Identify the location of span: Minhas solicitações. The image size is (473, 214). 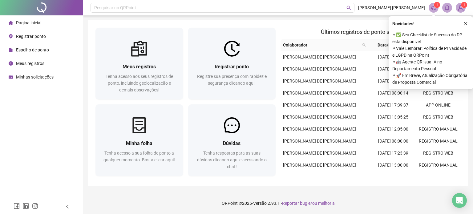
(35, 77).